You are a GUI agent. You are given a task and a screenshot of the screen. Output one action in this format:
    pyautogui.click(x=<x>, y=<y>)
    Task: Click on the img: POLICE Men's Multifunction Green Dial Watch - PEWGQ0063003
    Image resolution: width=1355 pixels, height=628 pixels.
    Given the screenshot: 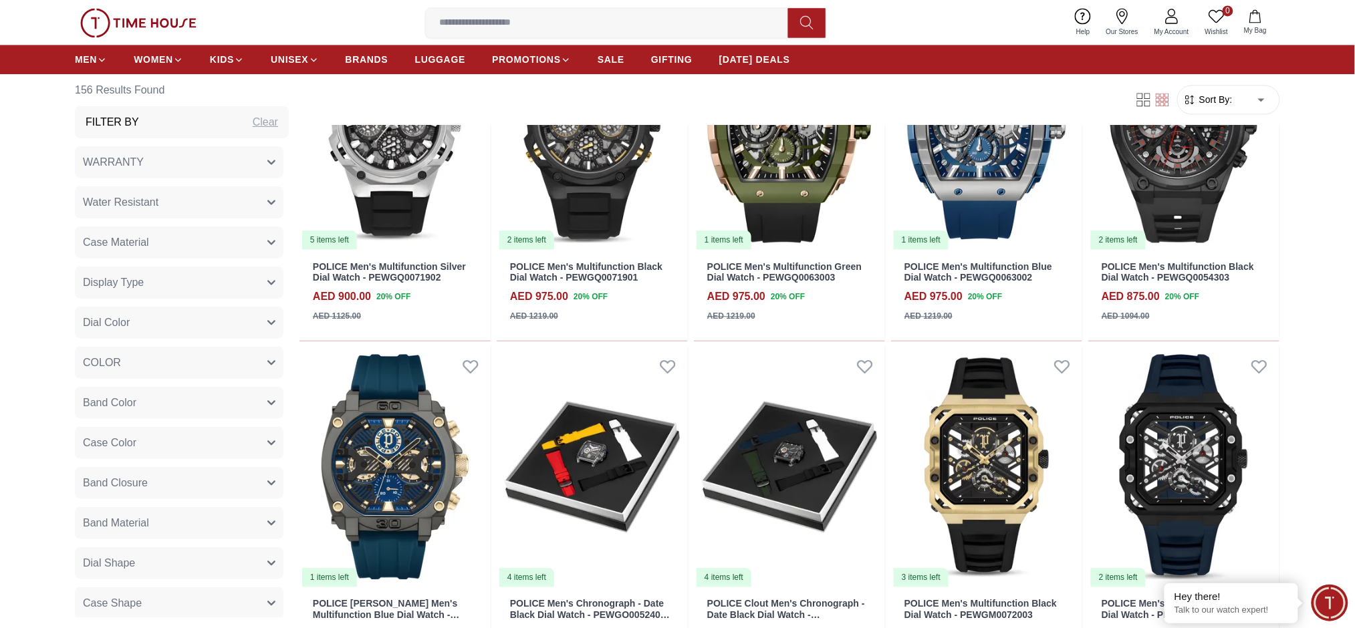 What is the action you would take?
    pyautogui.click(x=790, y=129)
    